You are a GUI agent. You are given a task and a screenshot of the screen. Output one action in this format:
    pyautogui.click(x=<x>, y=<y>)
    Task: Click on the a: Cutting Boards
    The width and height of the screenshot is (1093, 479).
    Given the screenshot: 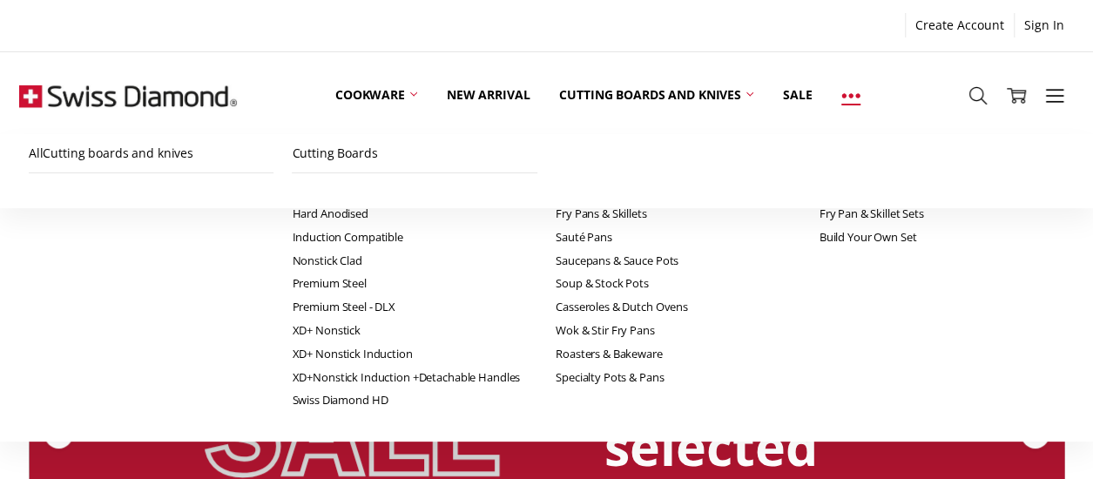 What is the action you would take?
    pyautogui.click(x=414, y=153)
    